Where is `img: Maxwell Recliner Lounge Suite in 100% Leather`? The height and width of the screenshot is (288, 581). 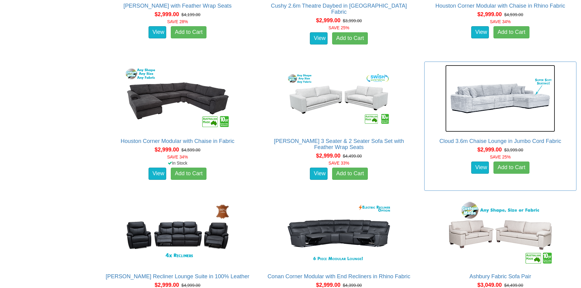 img: Maxwell Recliner Lounge Suite in 100% Leather is located at coordinates (177, 234).